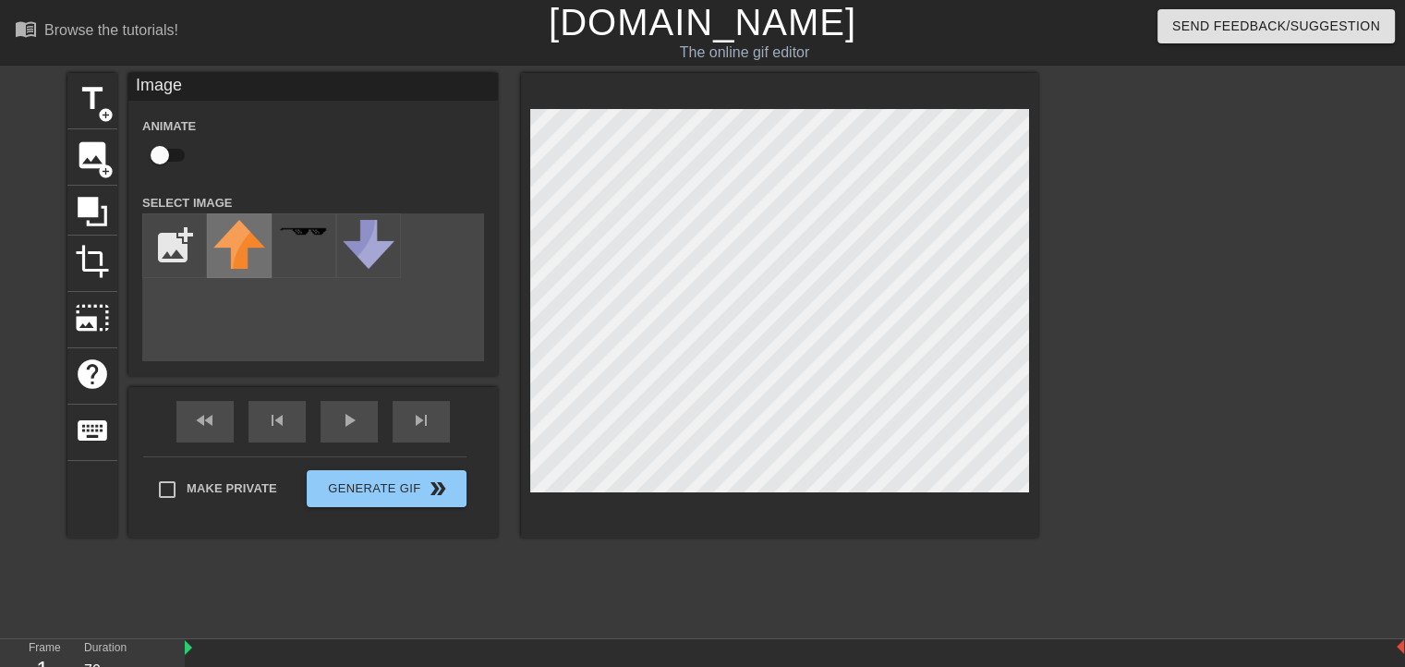  Describe the element at coordinates (169, 127) in the screenshot. I see `label: Animate` at that location.